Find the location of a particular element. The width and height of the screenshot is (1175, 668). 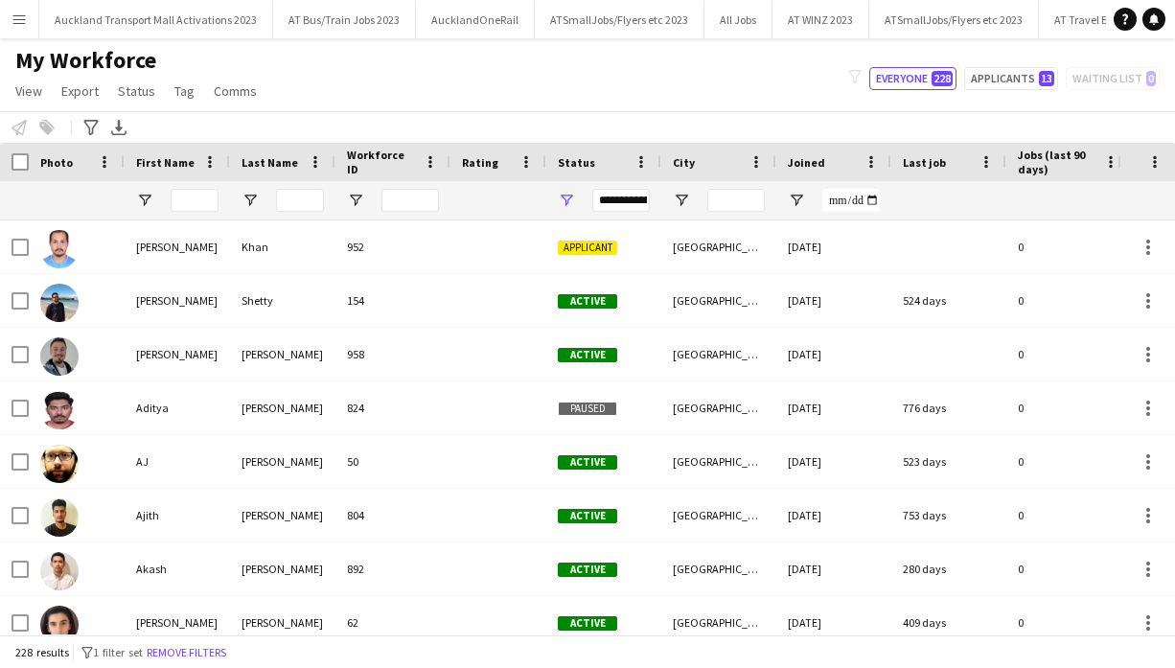

img: Adam O is located at coordinates (59, 357).